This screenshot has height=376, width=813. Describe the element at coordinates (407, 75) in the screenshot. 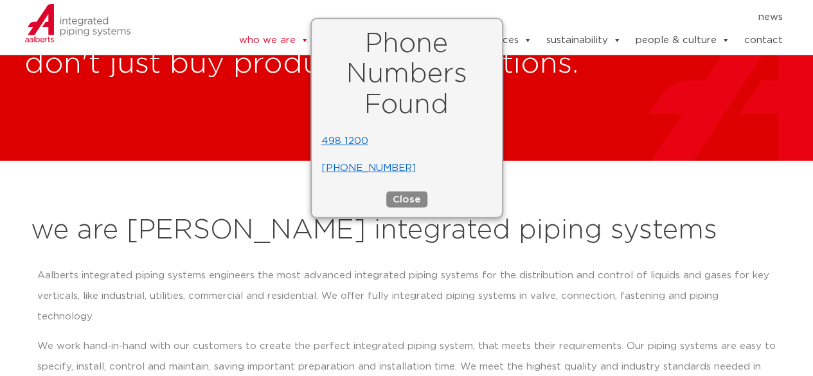

I see `h2: Phone Numbers Found` at that location.